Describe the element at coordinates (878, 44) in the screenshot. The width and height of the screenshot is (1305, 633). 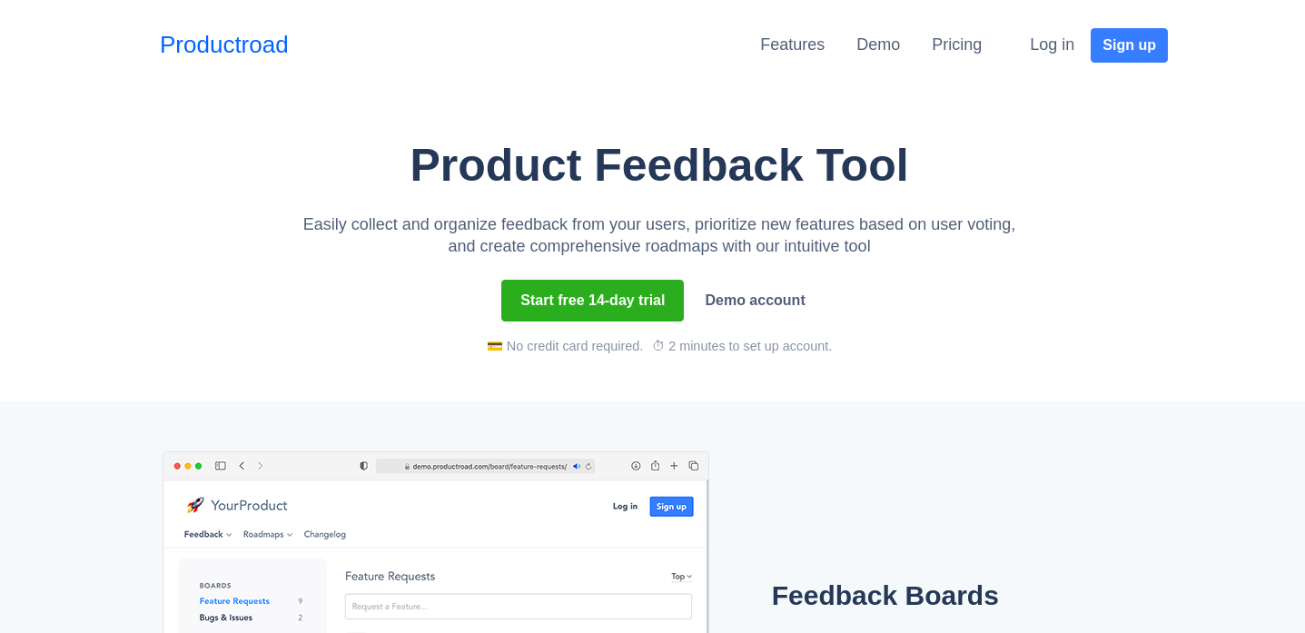
I see `a: Demo` at that location.